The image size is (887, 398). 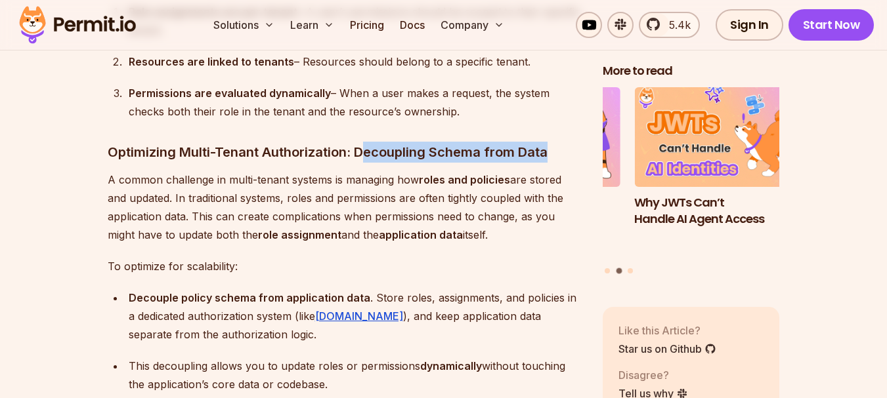 What do you see at coordinates (464, 180) in the screenshot?
I see `strong: roles and policies` at bounding box center [464, 180].